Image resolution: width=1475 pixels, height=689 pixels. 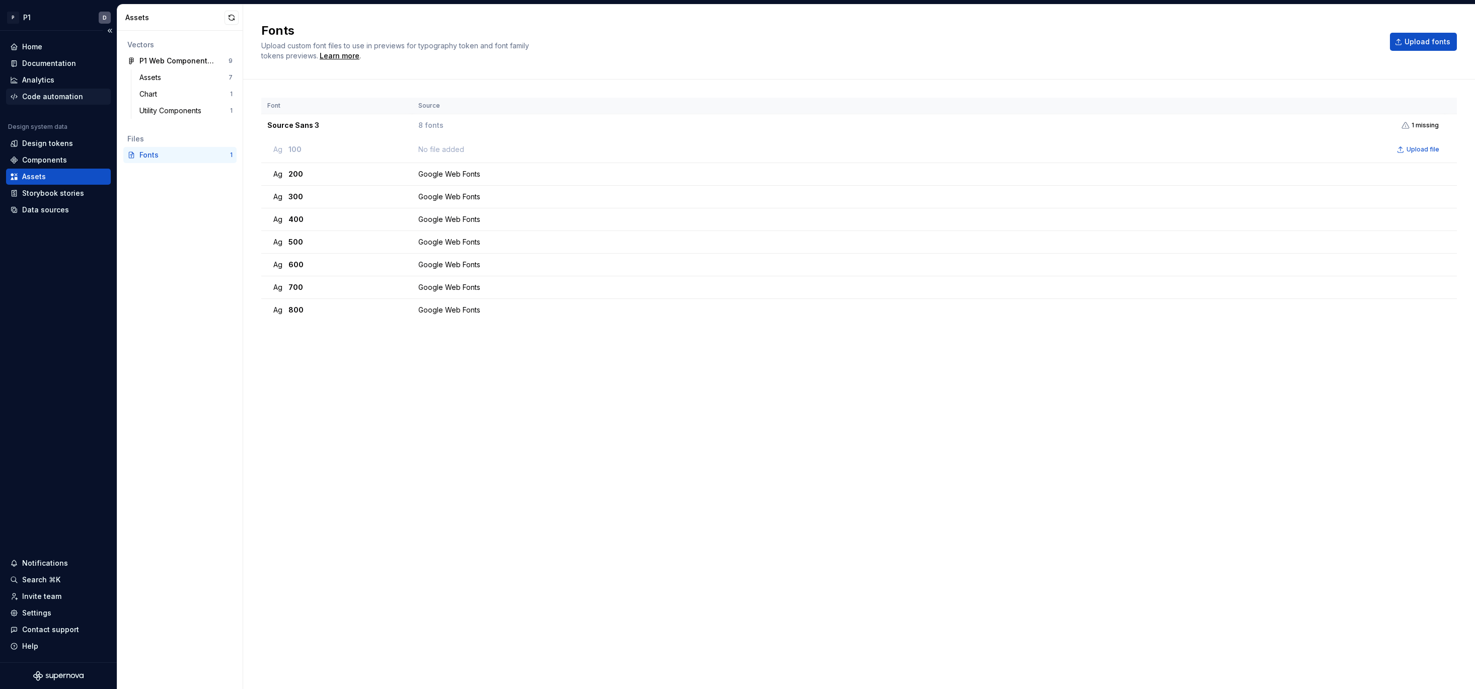 I want to click on div: Components, so click(x=44, y=160).